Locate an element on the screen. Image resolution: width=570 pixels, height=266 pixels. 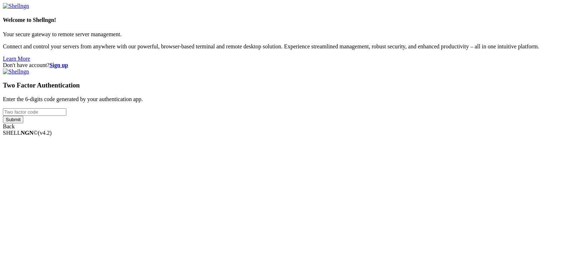
h4: Welcome to Shellngn! is located at coordinates (285, 20).